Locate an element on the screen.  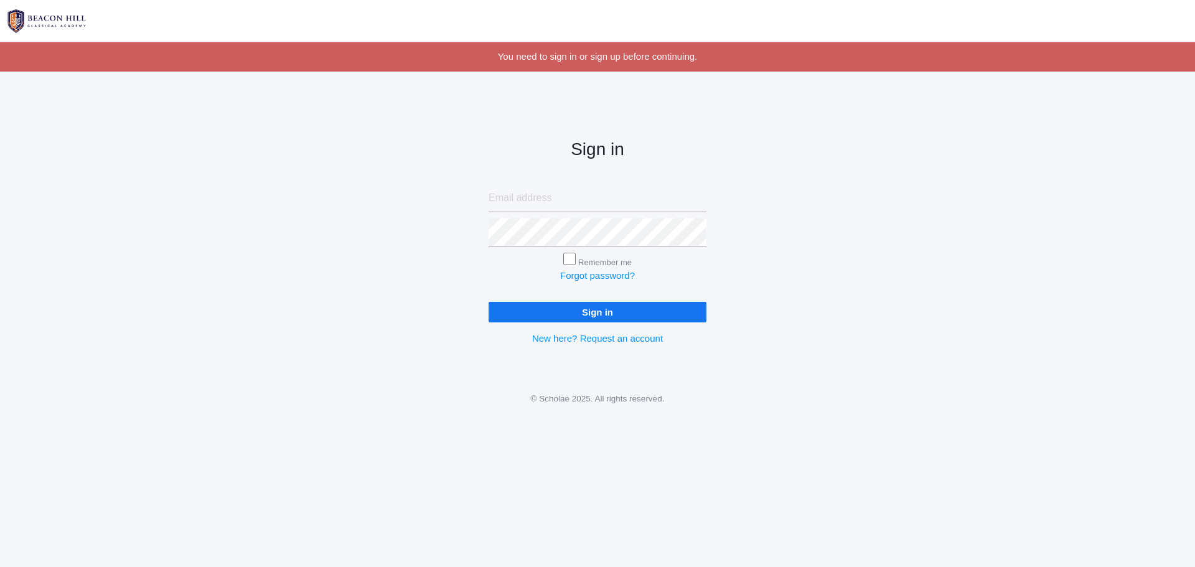
input: Sign in is located at coordinates (597, 312).